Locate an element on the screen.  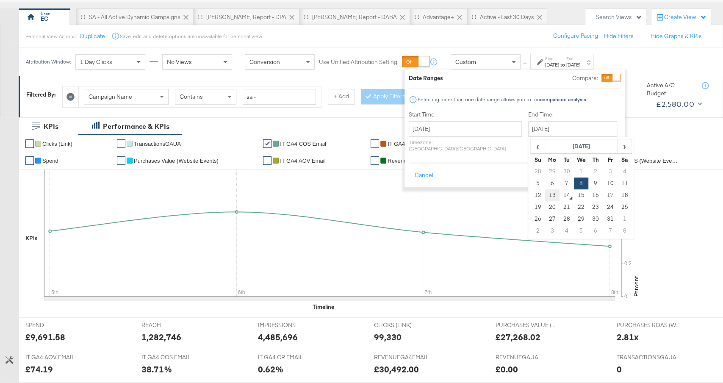
div: Performance & KPIs is located at coordinates (136, 126).